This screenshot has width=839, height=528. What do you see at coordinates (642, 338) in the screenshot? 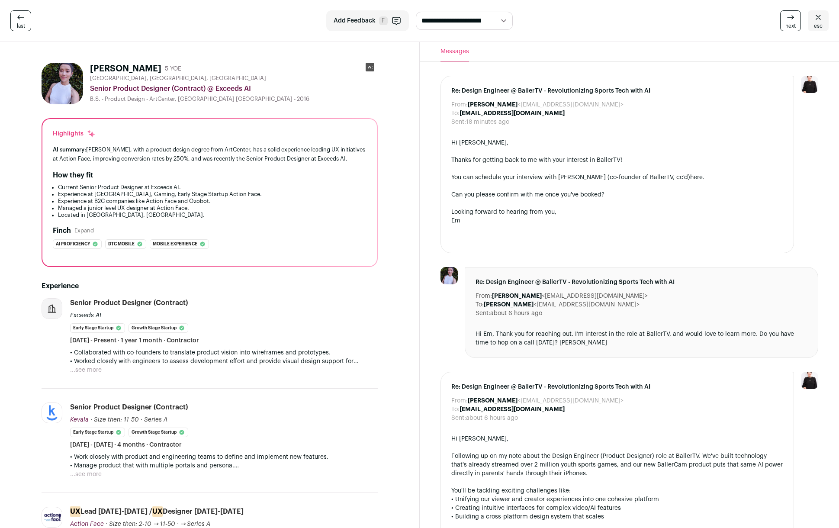
I see `div: Hi Em, Thank you for reaching out. I’m interest in the role at BallerTV, and would love to learn ...` at bounding box center [642, 338].